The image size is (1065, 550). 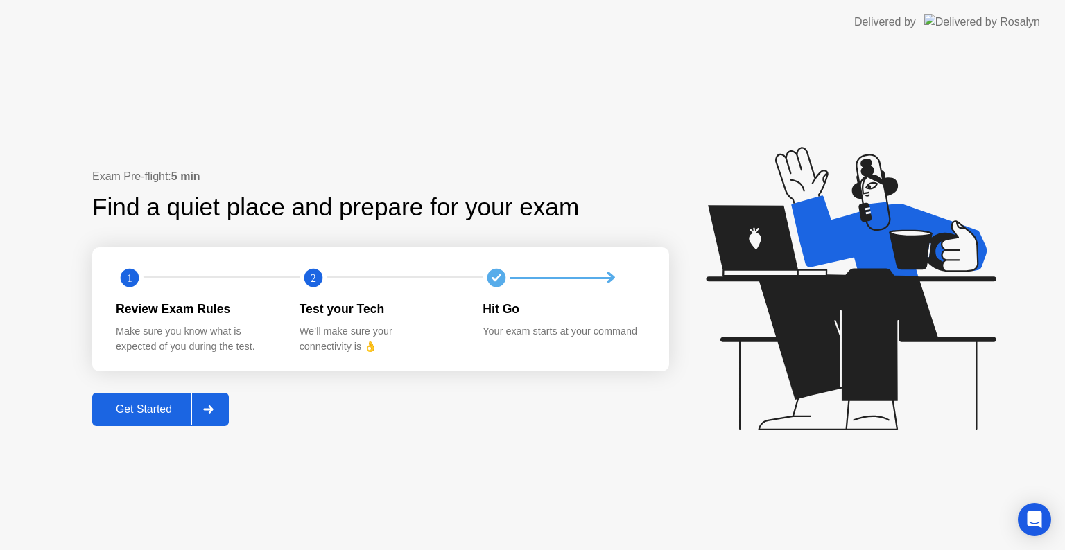 What do you see at coordinates (130, 278) in the screenshot?
I see `text: 1` at bounding box center [130, 278].